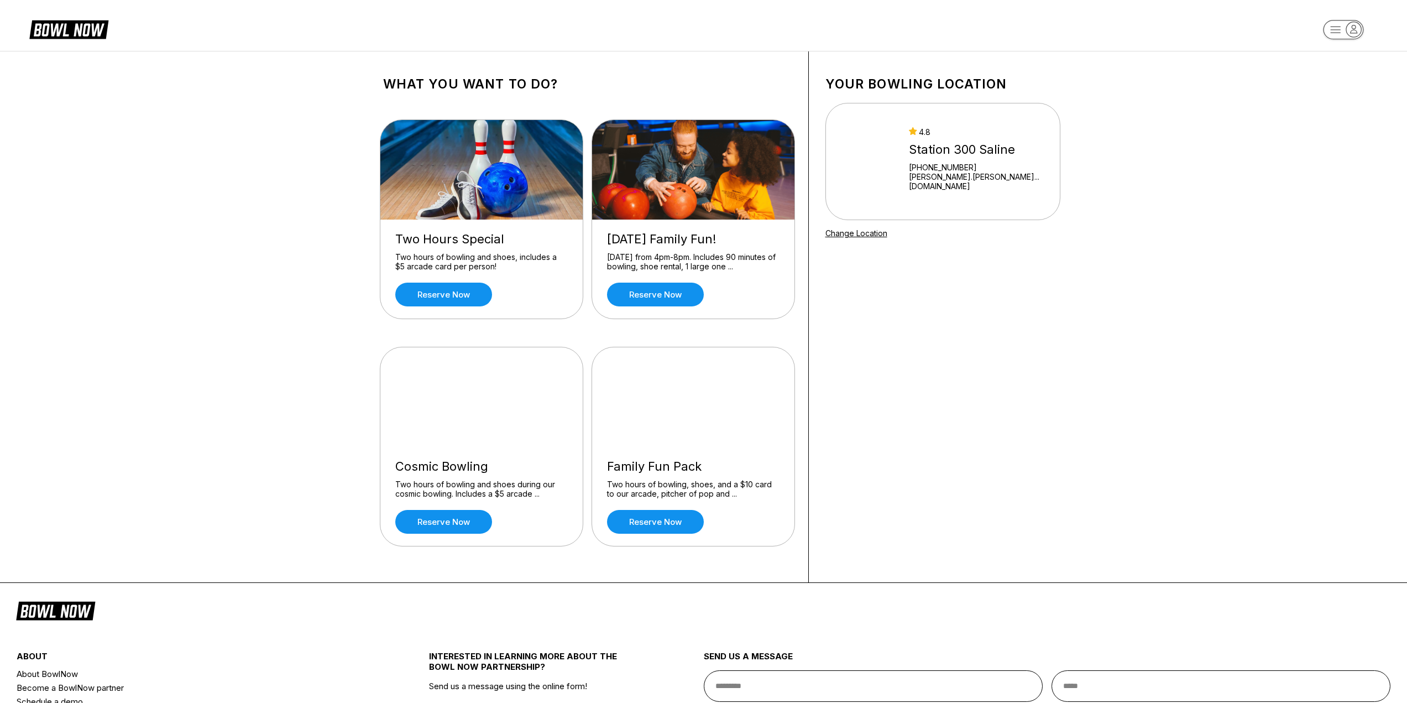 This screenshot has height=703, width=1407. What do you see at coordinates (1047, 660) in the screenshot?
I see `div: send us a message` at bounding box center [1047, 660].